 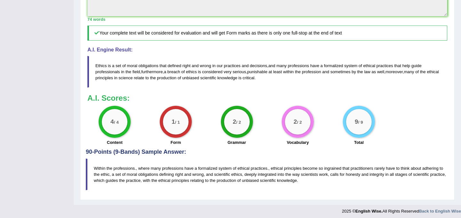 What do you see at coordinates (174, 72) in the screenshot?
I see `span: breach` at bounding box center [174, 72].